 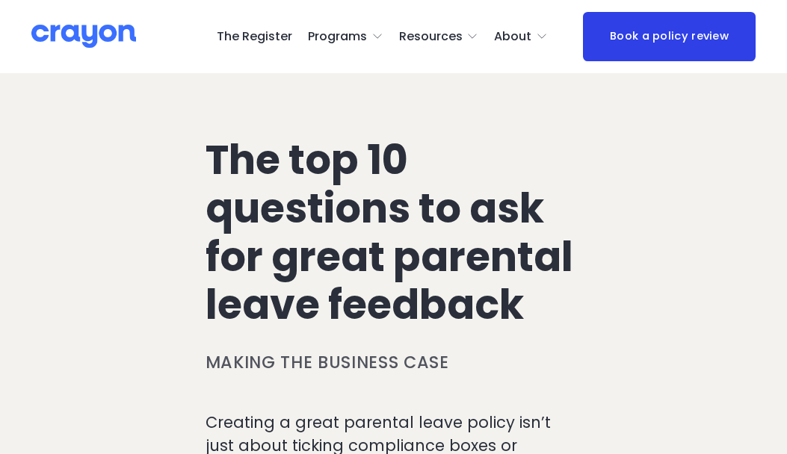 What do you see at coordinates (668, 37) in the screenshot?
I see `a: Book a policy review` at bounding box center [668, 37].